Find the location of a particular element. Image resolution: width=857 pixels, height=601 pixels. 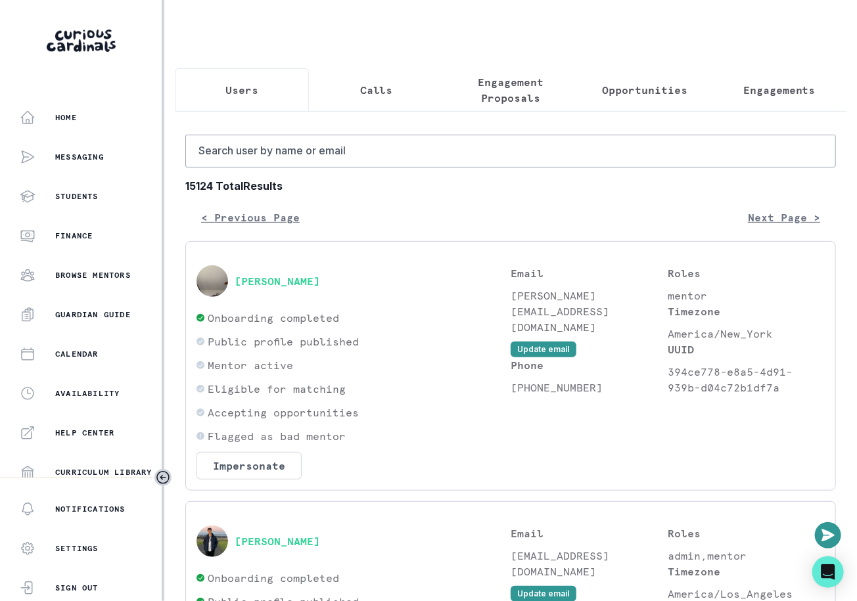

p: Eligible for matching is located at coordinates (277, 389).